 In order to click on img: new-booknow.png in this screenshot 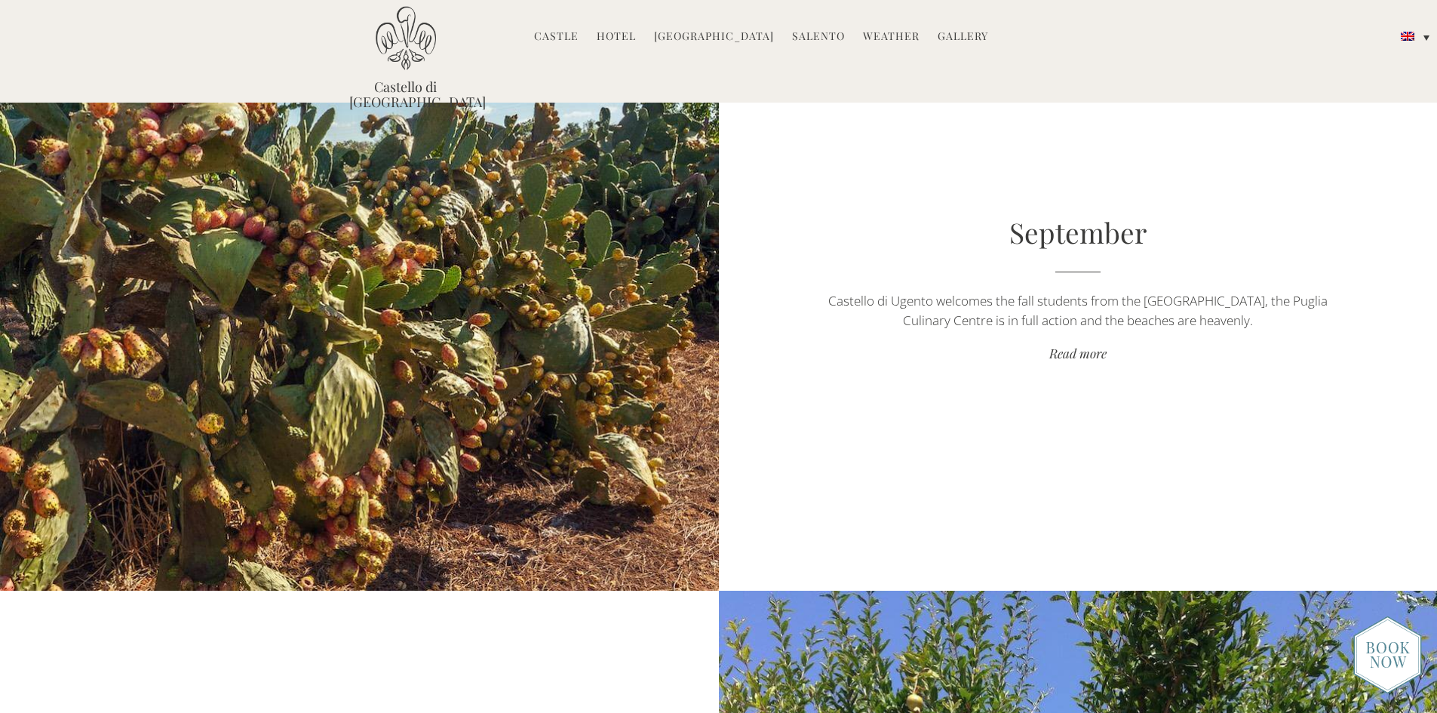, I will do `click(1388, 655)`.